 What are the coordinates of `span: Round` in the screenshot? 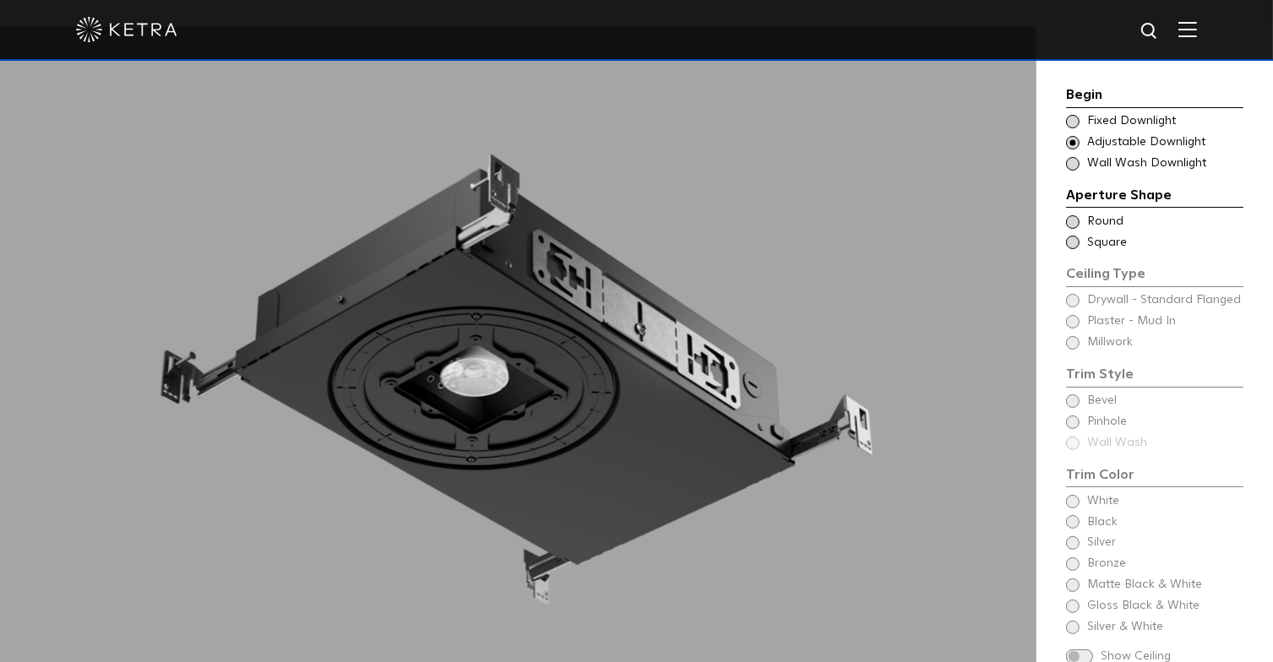 It's located at (1164, 222).